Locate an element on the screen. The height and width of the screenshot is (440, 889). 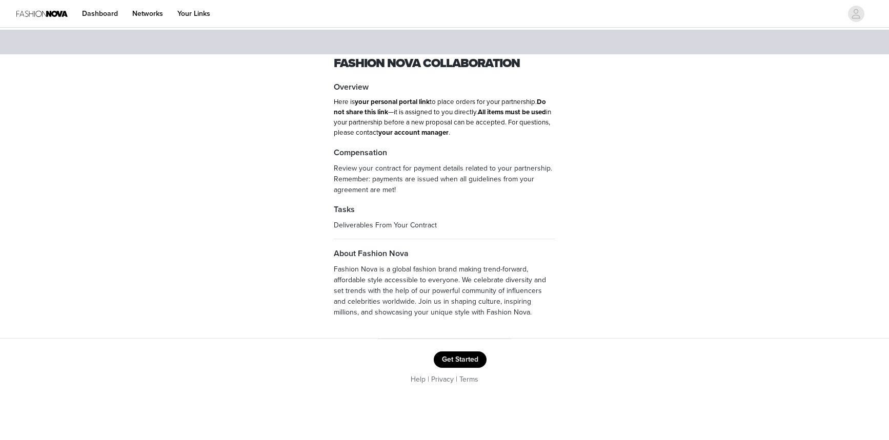
strong: Do not share this link is located at coordinates (440, 107).